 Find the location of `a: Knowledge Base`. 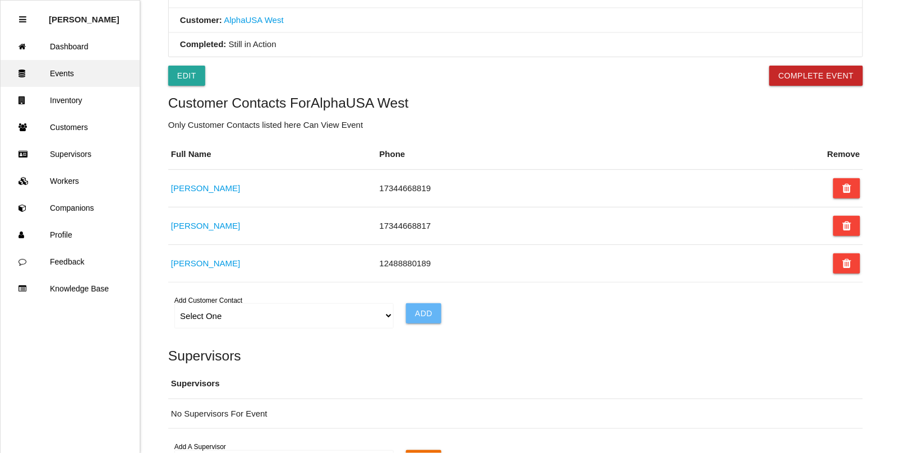

a: Knowledge Base is located at coordinates (70, 289).